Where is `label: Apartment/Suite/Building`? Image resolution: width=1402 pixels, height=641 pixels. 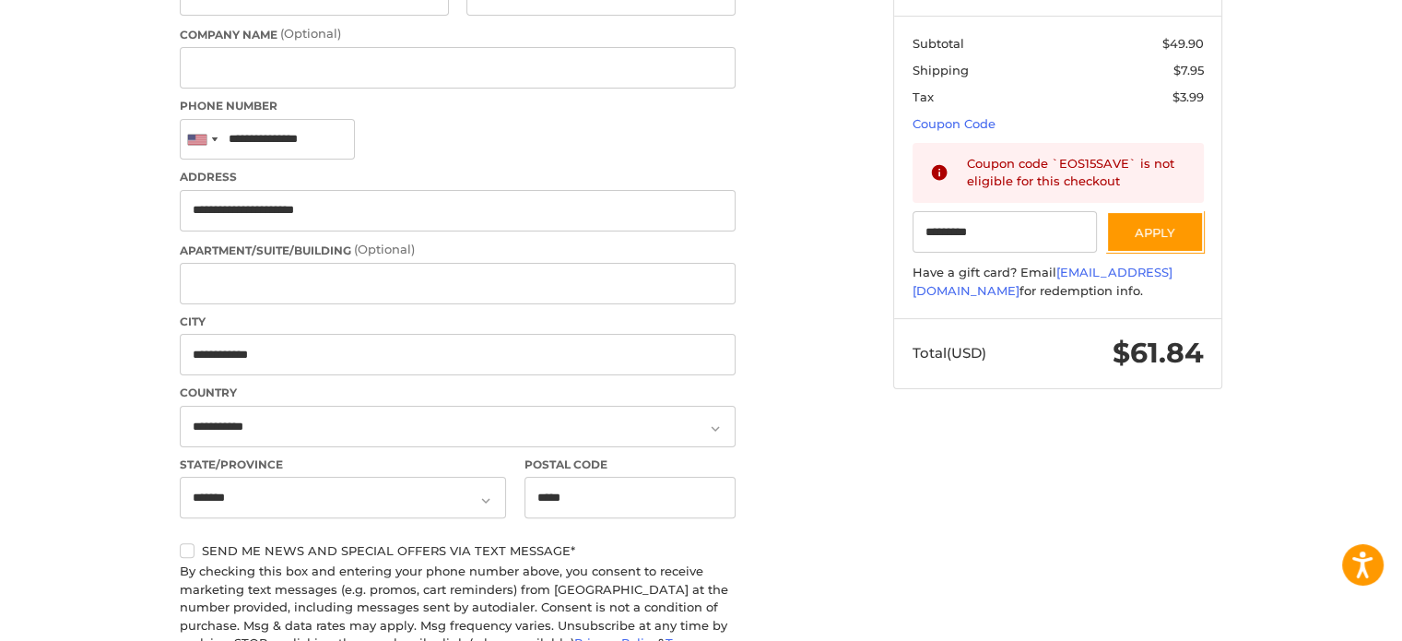
label: Apartment/Suite/Building is located at coordinates (457, 250).